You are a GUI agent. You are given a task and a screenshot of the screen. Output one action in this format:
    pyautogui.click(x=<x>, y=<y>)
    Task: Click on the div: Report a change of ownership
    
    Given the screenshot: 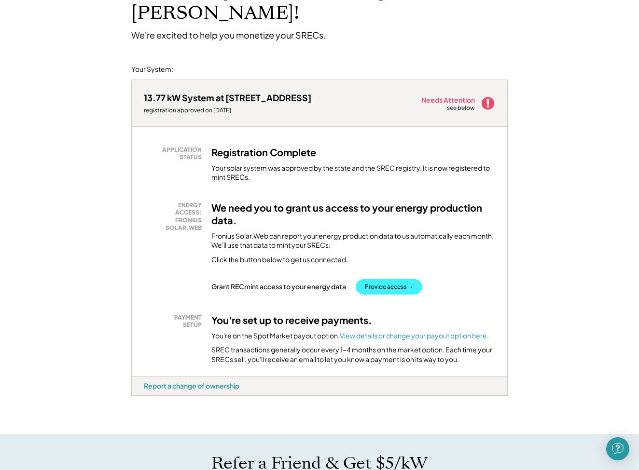 What is the action you would take?
    pyautogui.click(x=192, y=386)
    